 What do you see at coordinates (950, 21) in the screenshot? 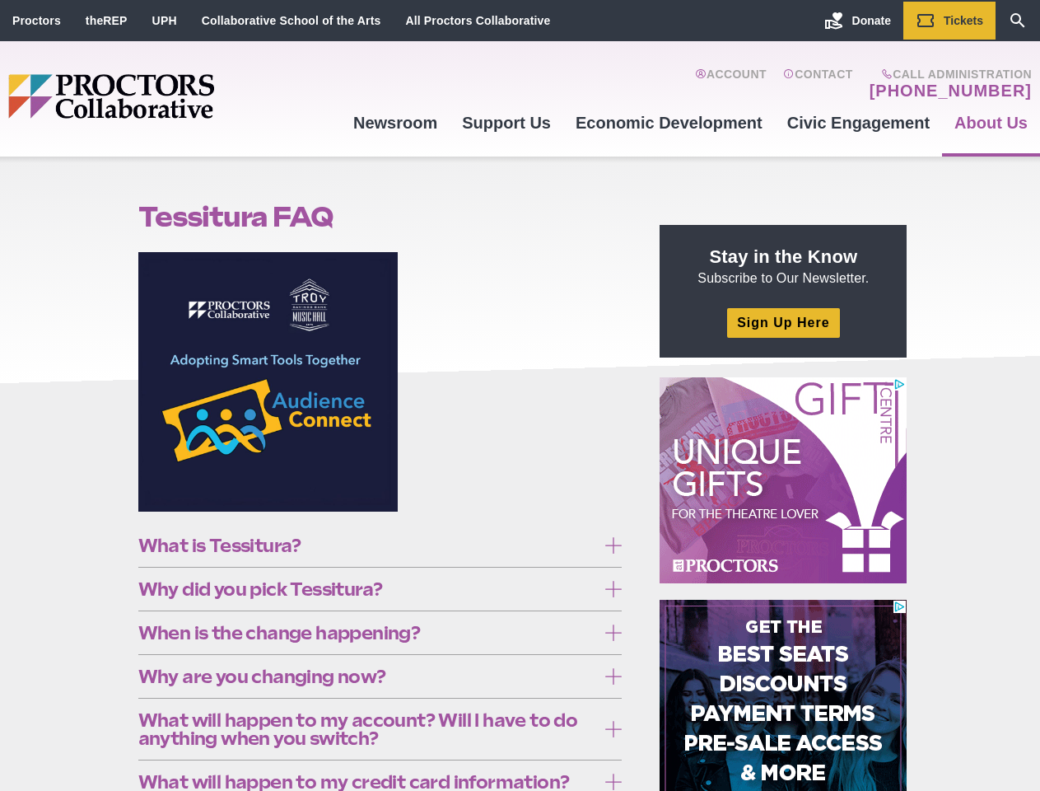
I see `a: Tickets` at bounding box center [950, 21].